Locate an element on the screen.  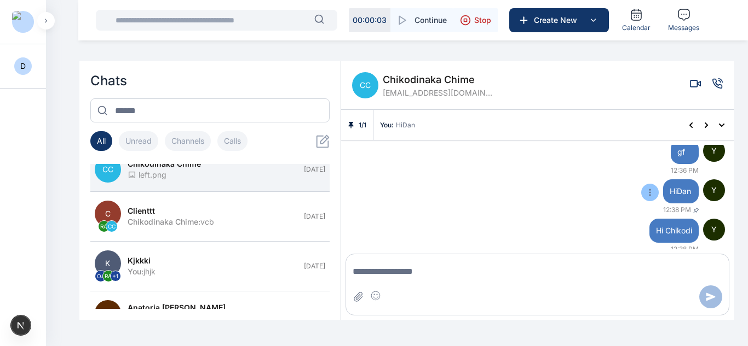
span: Continue is located at coordinates (430, 20).